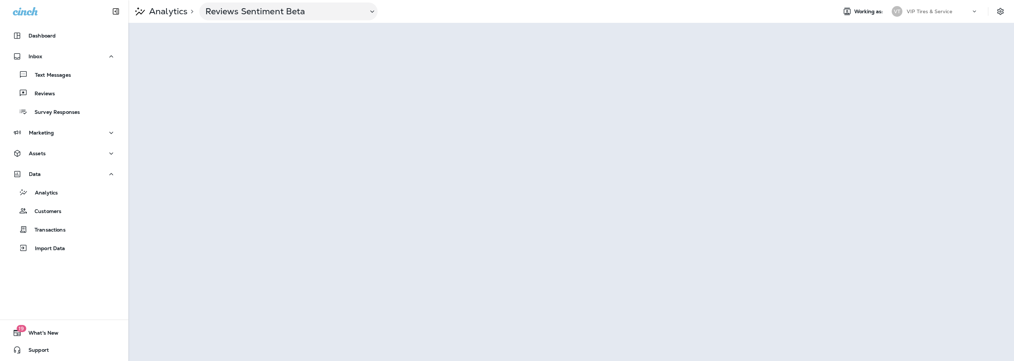 The image size is (1014, 361). I want to click on button: Analytics, so click(64, 192).